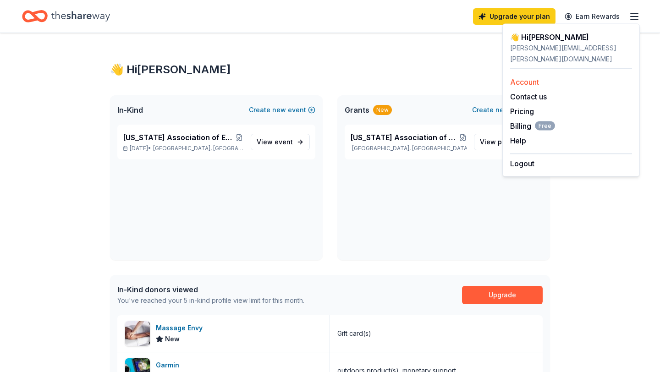  Describe the element at coordinates (502, 295) in the screenshot. I see `a: Upgrade` at that location.